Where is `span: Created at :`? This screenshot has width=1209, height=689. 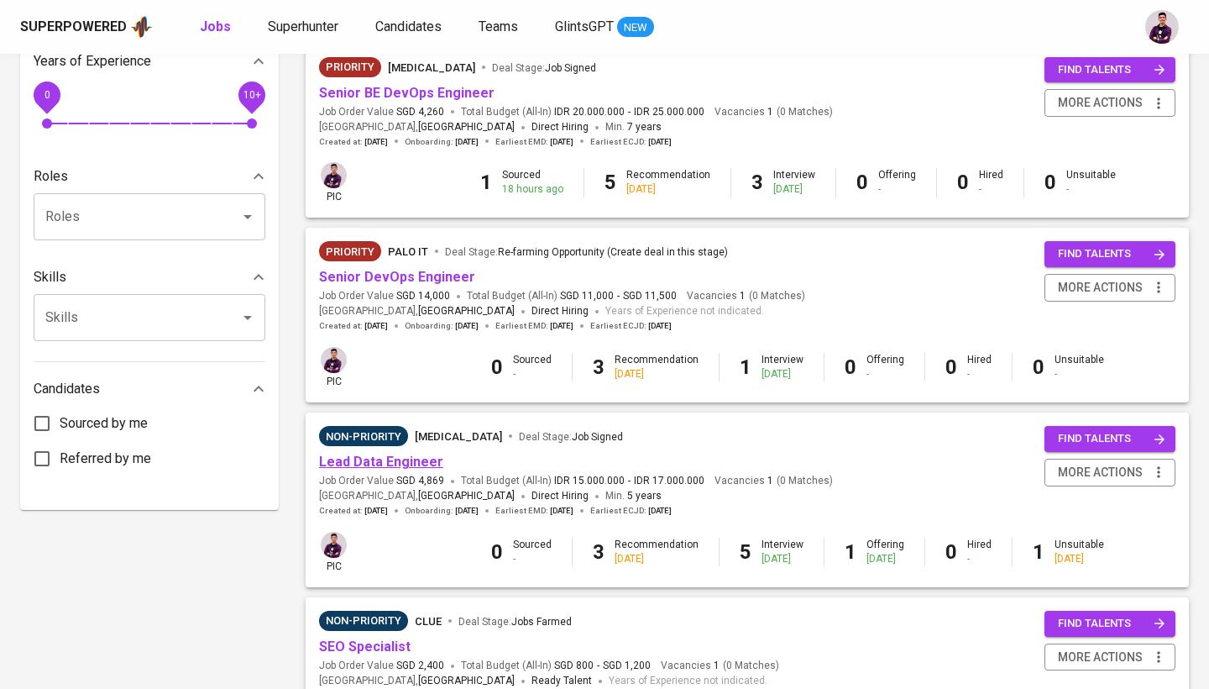 span: Created at : is located at coordinates (354, 142).